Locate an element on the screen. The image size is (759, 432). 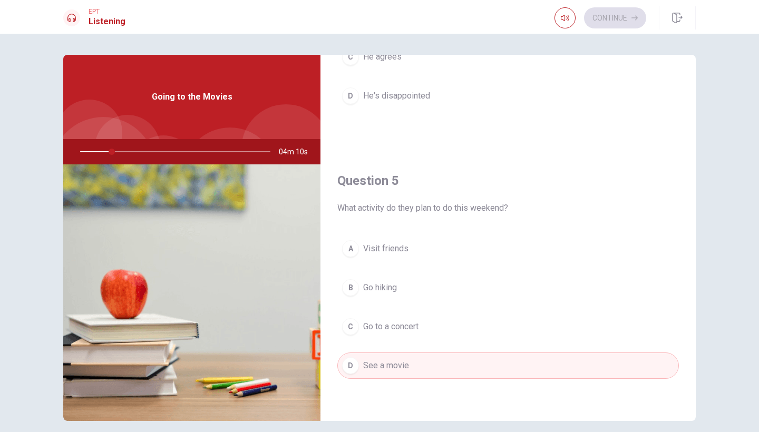
button: CHe agrees is located at coordinates (508, 57).